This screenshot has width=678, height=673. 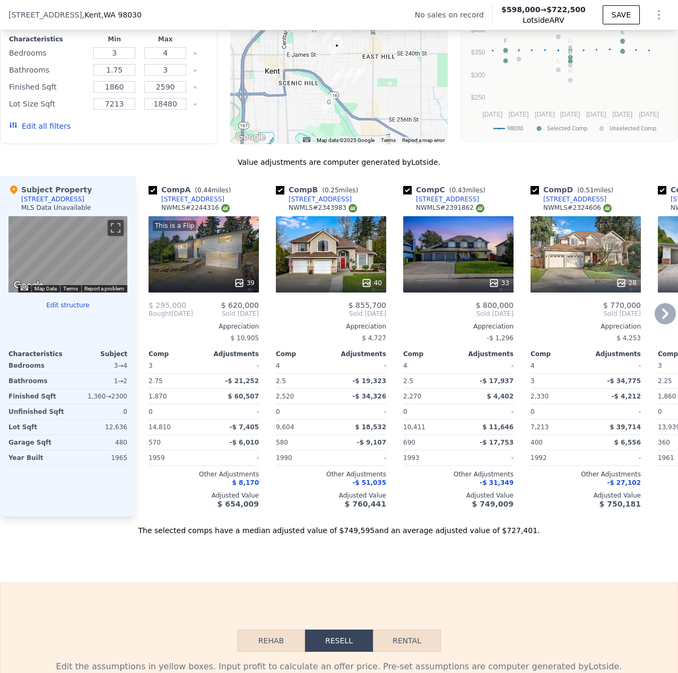 What do you see at coordinates (567, 73) in the screenshot?
I see `svg: A chart.` at bounding box center [567, 73].